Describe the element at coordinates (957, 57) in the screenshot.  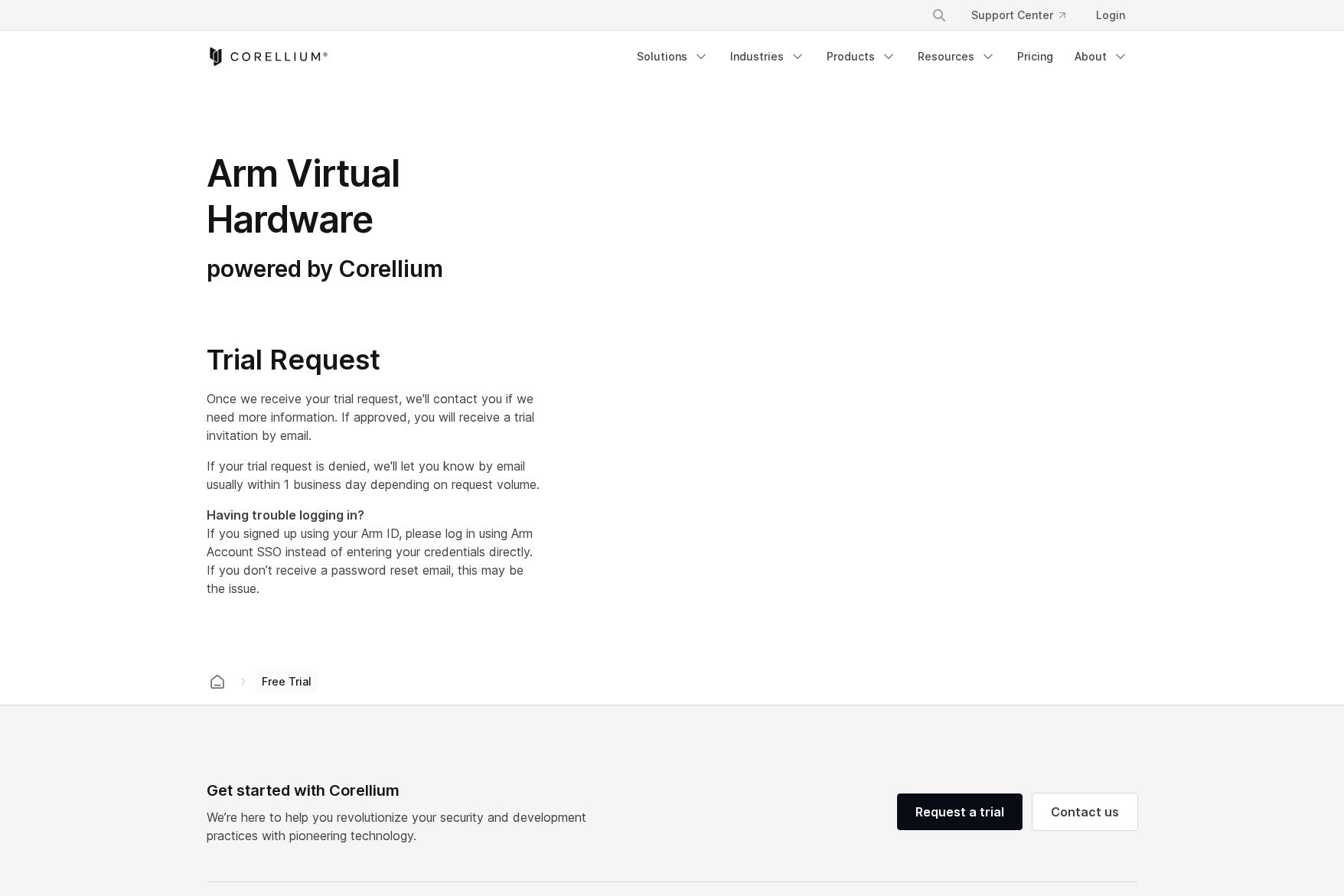
I see `a: Resources` at that location.